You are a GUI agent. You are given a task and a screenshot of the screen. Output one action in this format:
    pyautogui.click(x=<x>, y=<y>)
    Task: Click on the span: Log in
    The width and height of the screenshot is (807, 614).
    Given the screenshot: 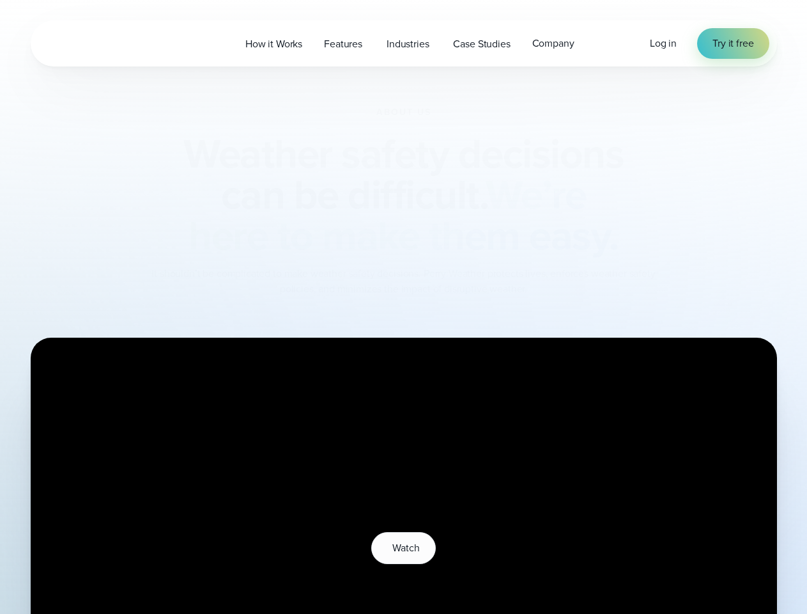 What is the action you would take?
    pyautogui.click(x=664, y=43)
    